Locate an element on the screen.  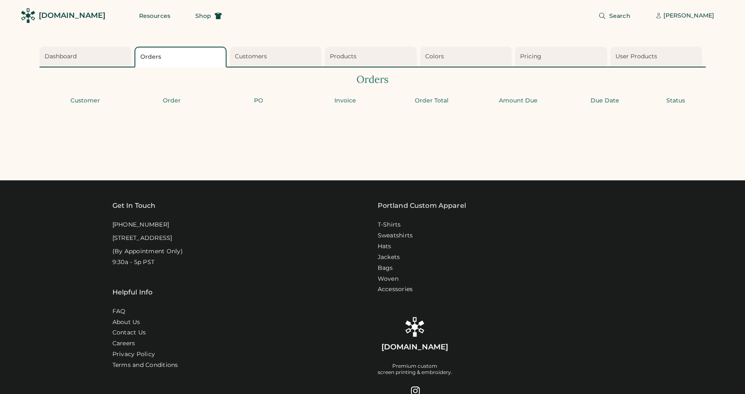
a: Bags is located at coordinates (385, 268).